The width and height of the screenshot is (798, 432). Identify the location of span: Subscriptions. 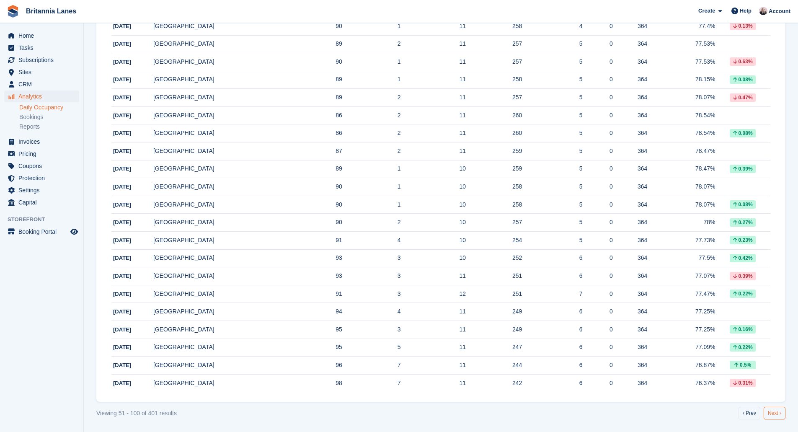
(44, 60).